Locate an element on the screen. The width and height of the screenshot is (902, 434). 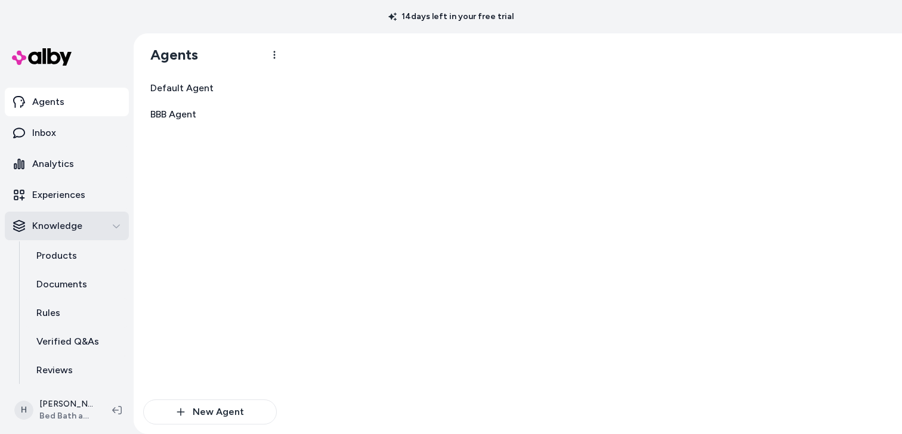
p: Agents is located at coordinates (48, 102).